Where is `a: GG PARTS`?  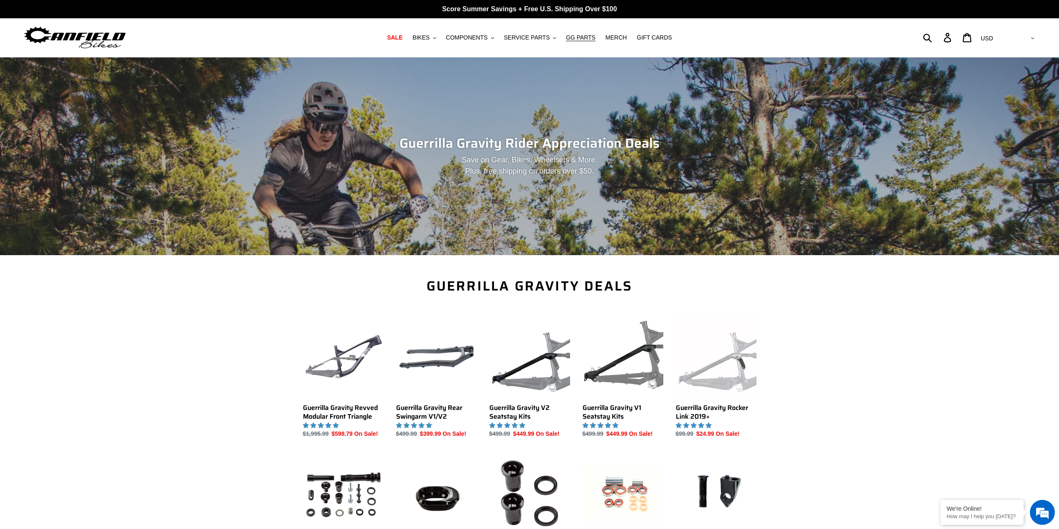 a: GG PARTS is located at coordinates (581, 37).